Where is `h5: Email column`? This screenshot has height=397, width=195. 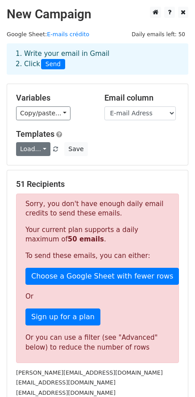
h5: Email column is located at coordinates (142, 98).